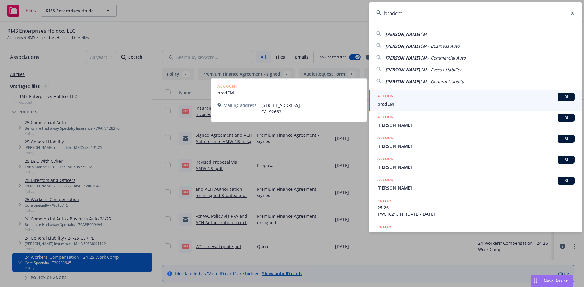 Image resolution: width=584 pixels, height=287 pixels. I want to click on div: Drag to move, so click(535, 281).